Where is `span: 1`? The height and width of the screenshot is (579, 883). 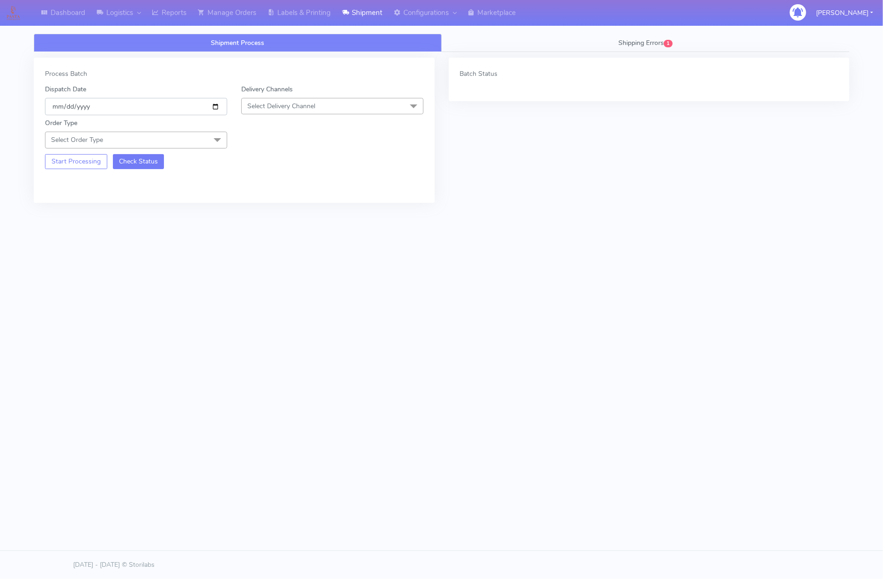
span: 1 is located at coordinates (668, 44).